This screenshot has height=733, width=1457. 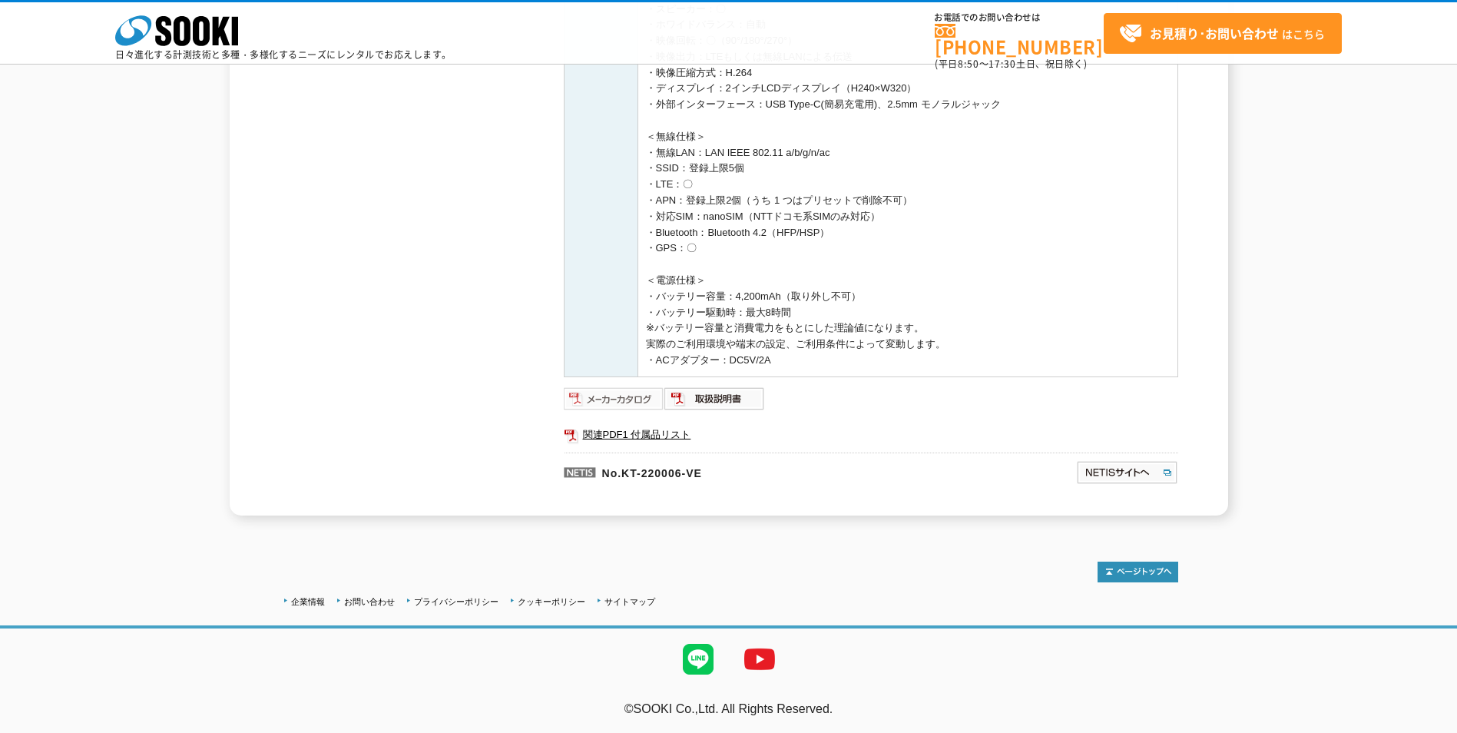 I want to click on span: はこちら, so click(x=1222, y=34).